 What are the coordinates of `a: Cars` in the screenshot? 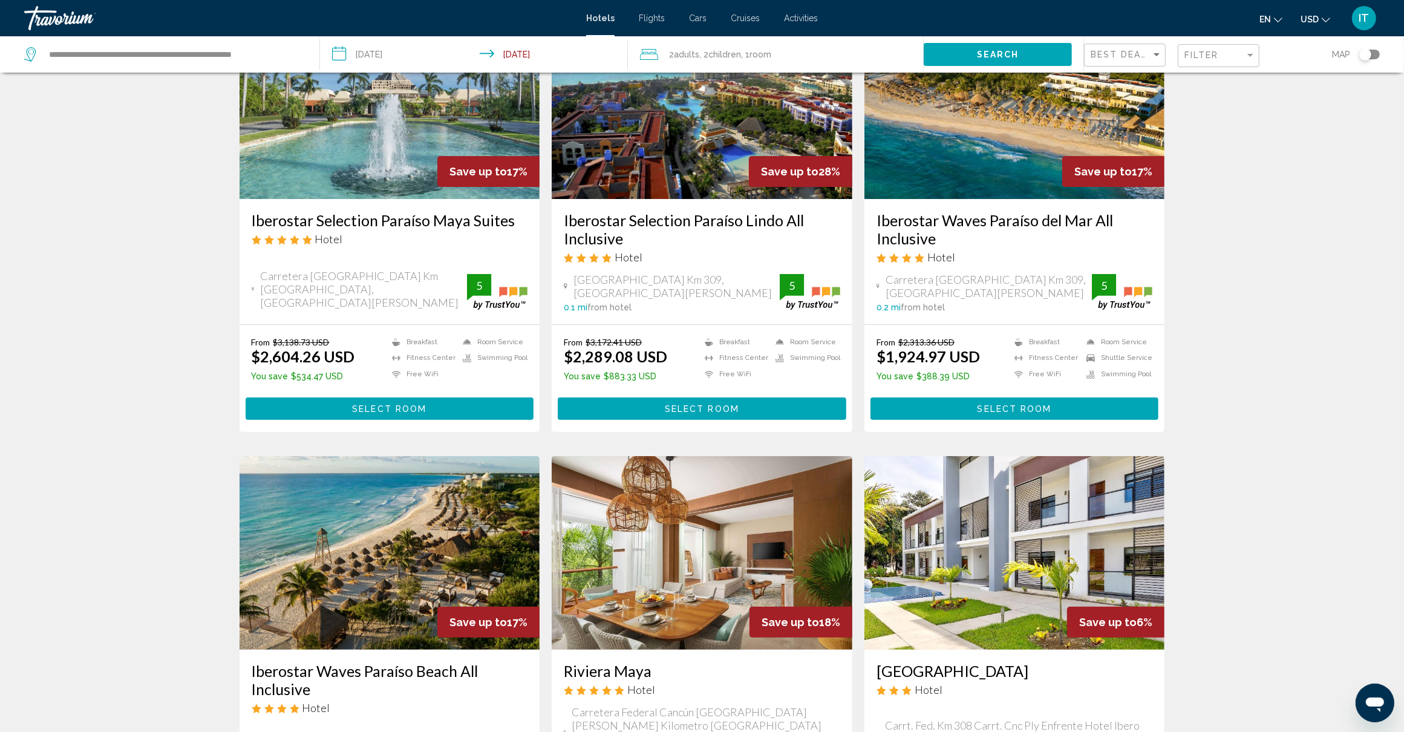 It's located at (697, 18).